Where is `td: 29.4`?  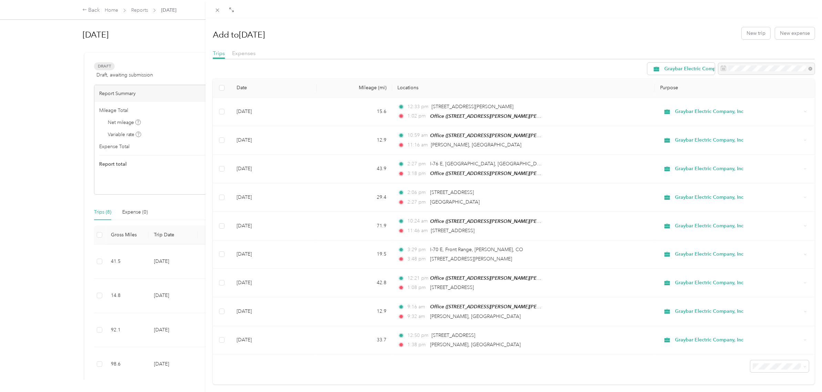
td: 29.4 is located at coordinates (354, 197).